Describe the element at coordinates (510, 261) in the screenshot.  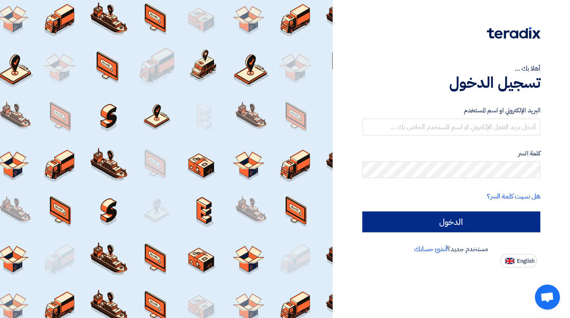
I see `img: en-US.png` at that location.